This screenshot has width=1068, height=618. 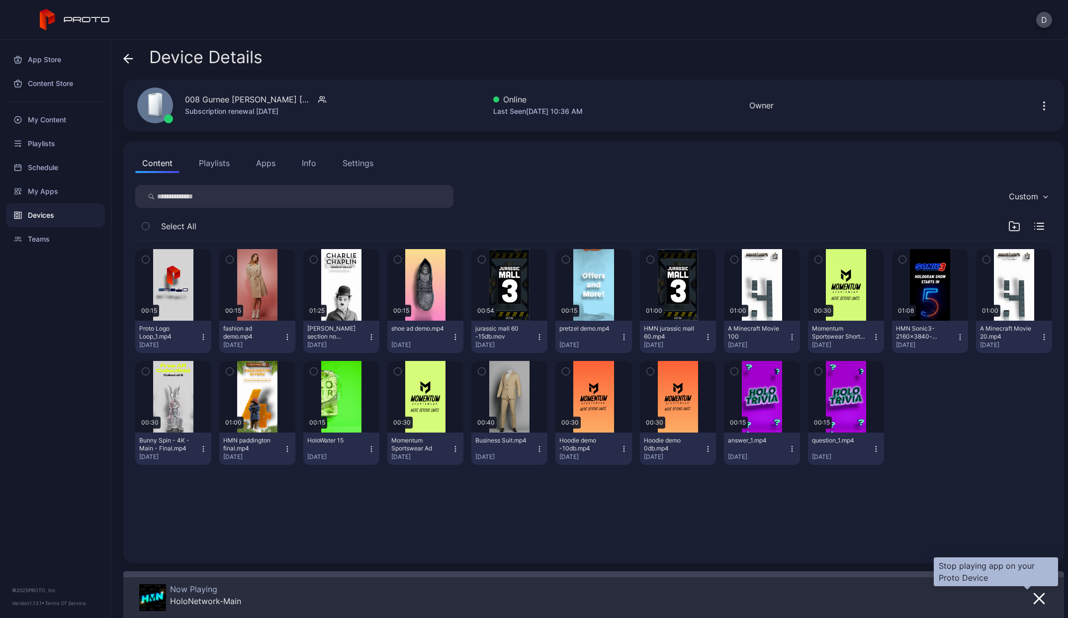 I want to click on div: Proto Logo Loop_1.mp4, so click(x=167, y=333).